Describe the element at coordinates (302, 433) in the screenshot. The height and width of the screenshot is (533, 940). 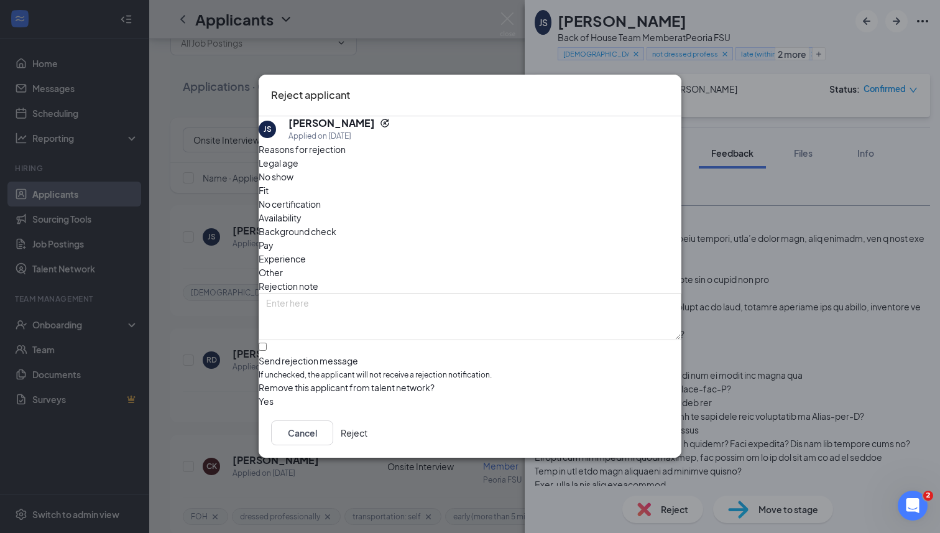
I see `button: Cancel` at that location.